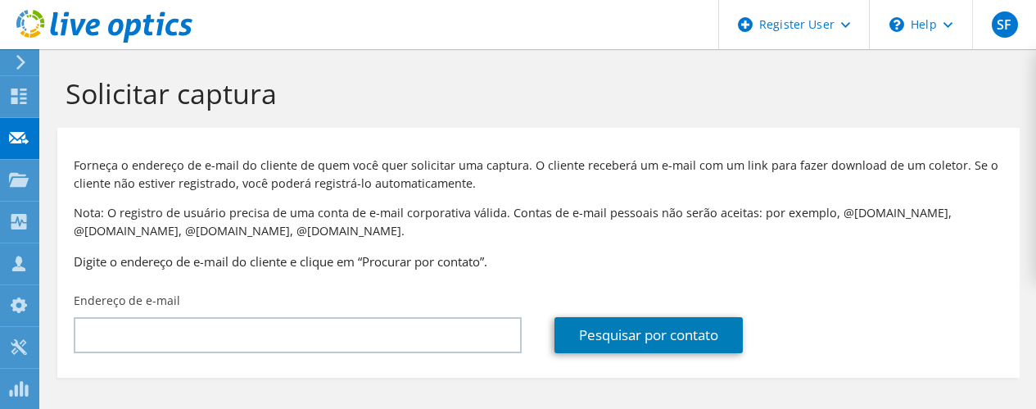 The width and height of the screenshot is (1036, 409). Describe the element at coordinates (649, 335) in the screenshot. I see `a: Pesquisar por contato` at that location.